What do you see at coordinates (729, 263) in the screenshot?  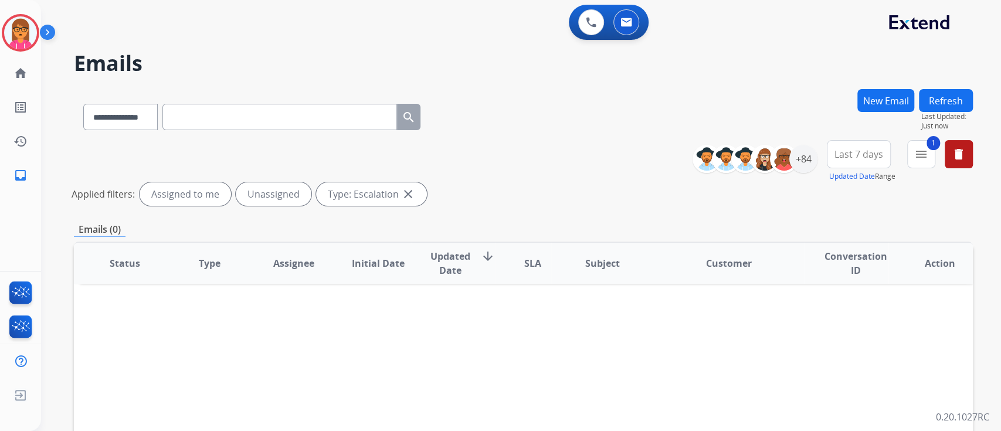 I see `span: Customer` at bounding box center [729, 263].